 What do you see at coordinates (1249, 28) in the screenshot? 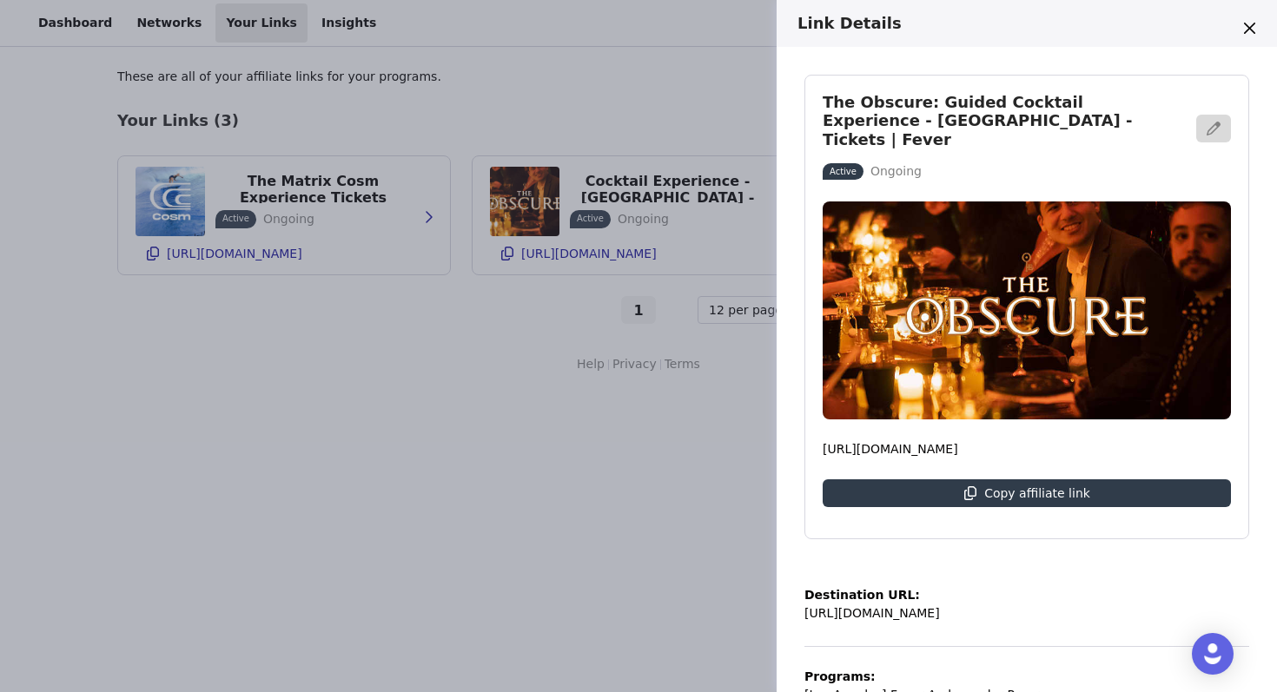
I see `button: Close` at bounding box center [1249, 28].